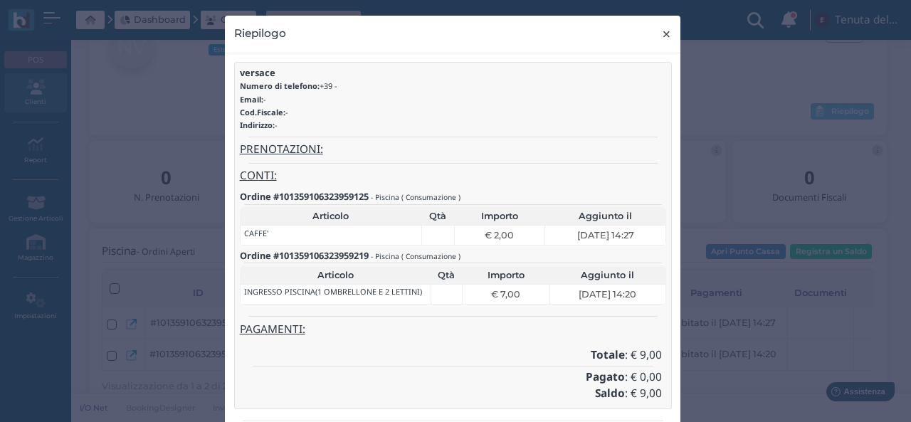  I want to click on b: Numero di telefono:, so click(280, 85).